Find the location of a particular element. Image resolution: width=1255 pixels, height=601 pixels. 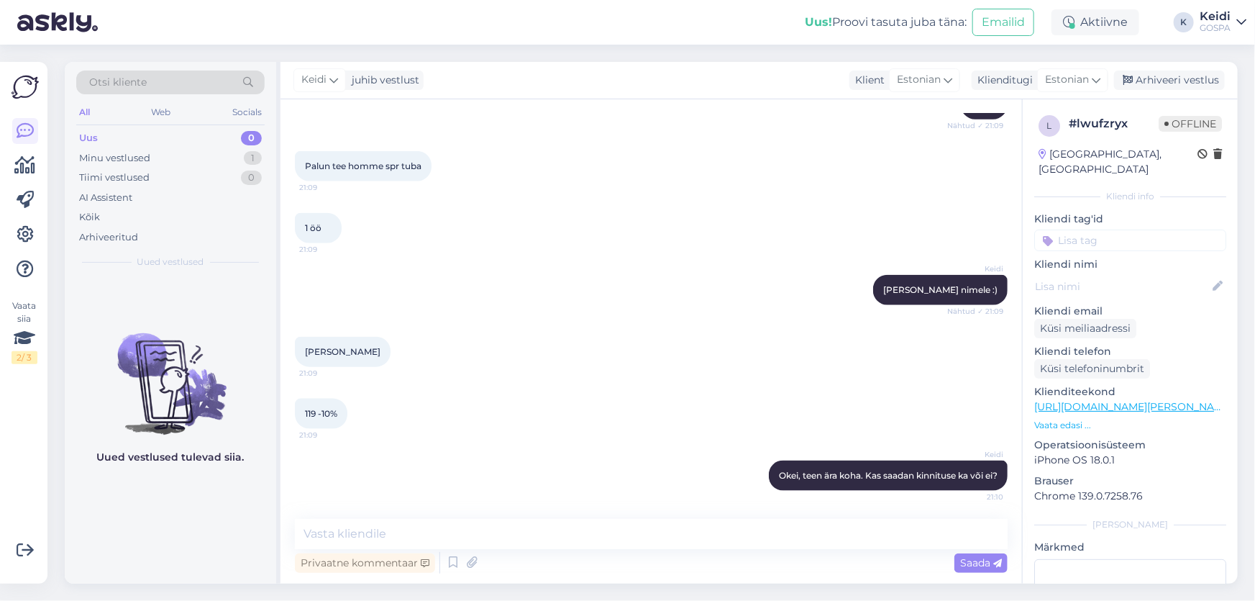

div: Socials is located at coordinates (247, 112).